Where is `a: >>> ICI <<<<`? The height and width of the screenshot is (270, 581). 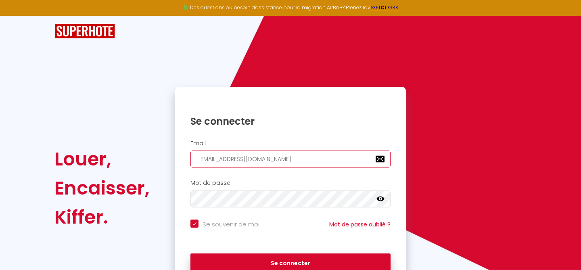
a: >>> ICI <<<< is located at coordinates (385, 7).